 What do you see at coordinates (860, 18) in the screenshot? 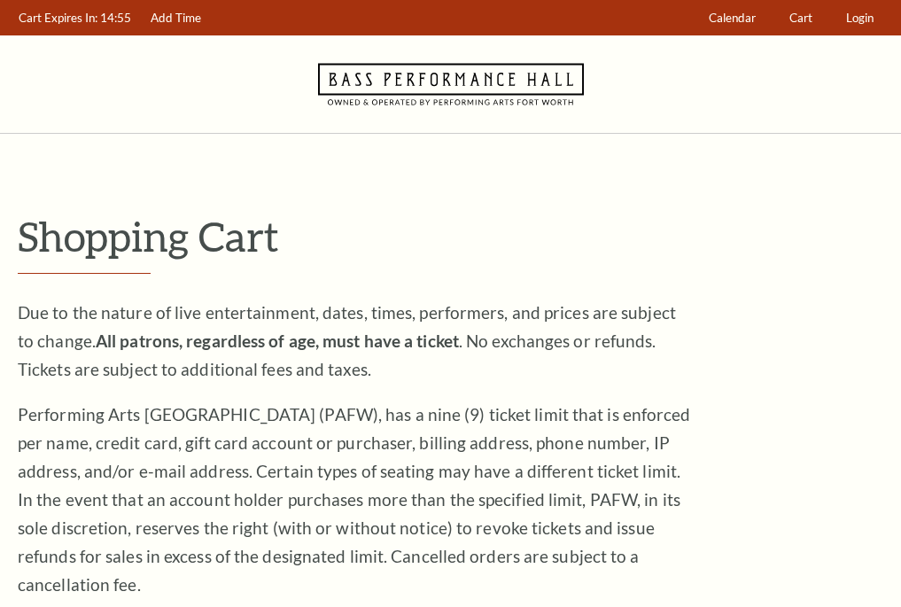
I see `a: Login` at bounding box center [860, 18].